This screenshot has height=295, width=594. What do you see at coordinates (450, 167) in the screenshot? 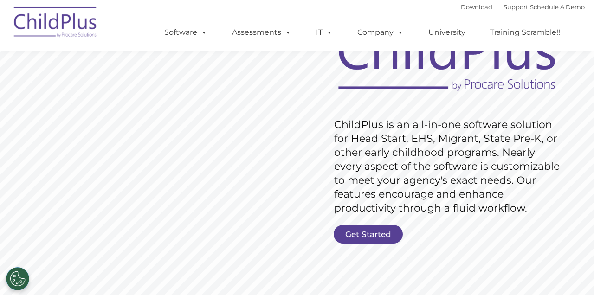
I see `rs-layer: ChildPlus is an all-in-one software solution for Head Start, EHS, Migrant, State Pre-K, or other ...` at bounding box center [450, 167].